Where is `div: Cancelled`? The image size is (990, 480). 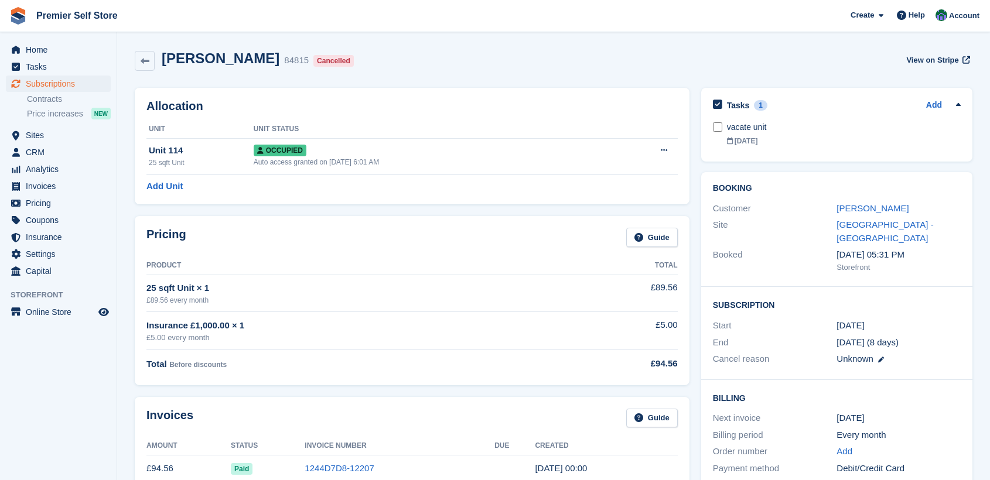
div: Cancelled is located at coordinates (333, 61).